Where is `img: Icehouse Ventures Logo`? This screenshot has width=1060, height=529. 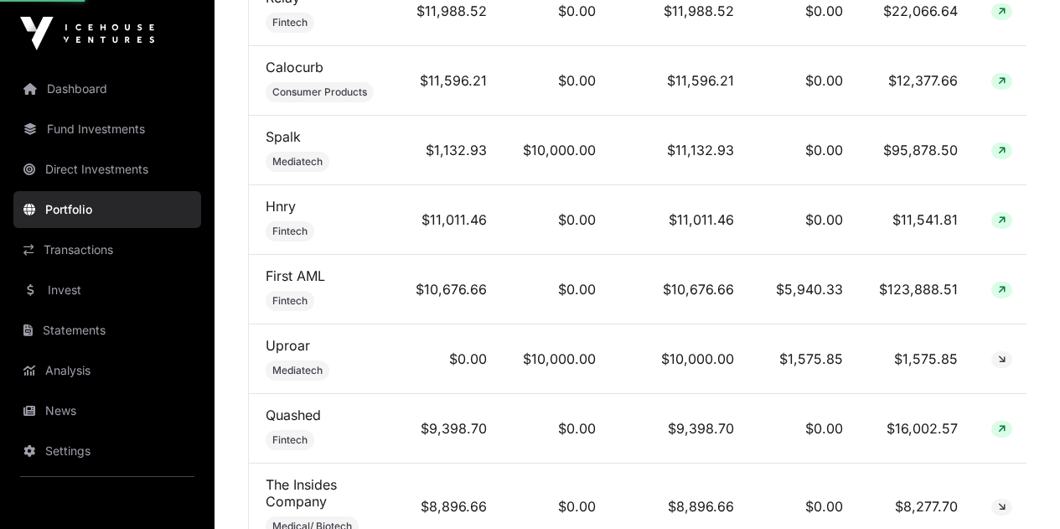 img: Icehouse Ventures Logo is located at coordinates (87, 34).